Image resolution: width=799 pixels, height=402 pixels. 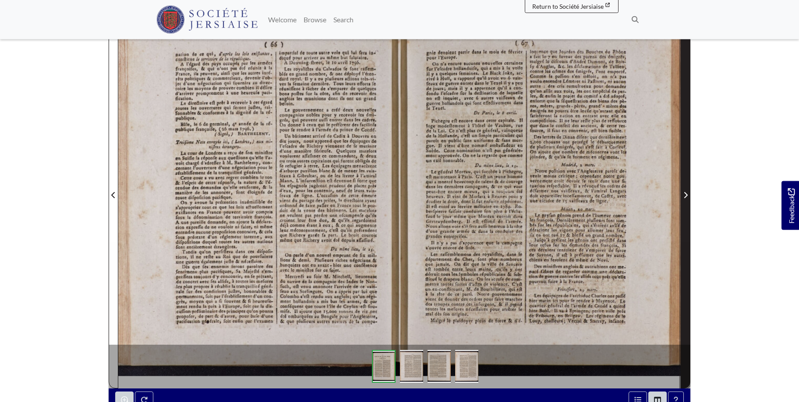 I want to click on a: Search, so click(x=343, y=20).